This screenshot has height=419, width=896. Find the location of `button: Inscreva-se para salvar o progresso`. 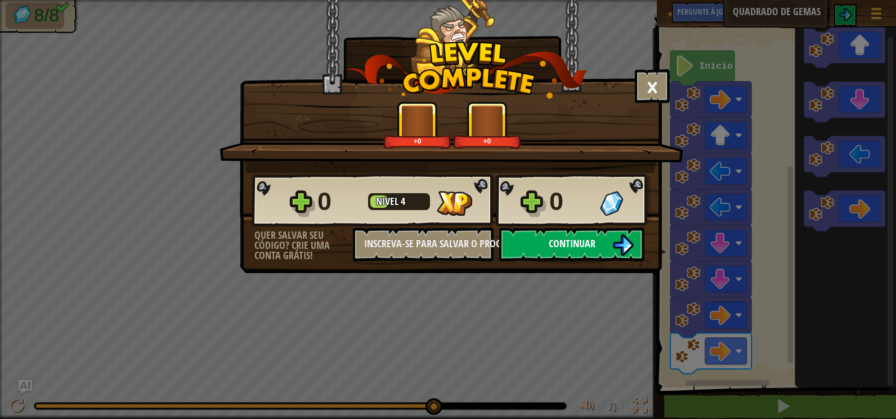

button: Inscreva-se para salvar o progresso is located at coordinates (423, 244).